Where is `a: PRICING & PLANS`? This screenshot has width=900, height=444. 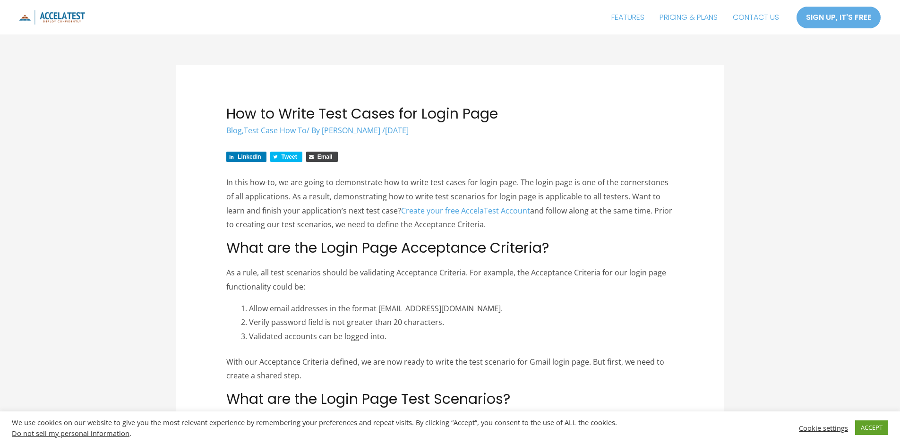
a: PRICING & PLANS is located at coordinates (689, 17).